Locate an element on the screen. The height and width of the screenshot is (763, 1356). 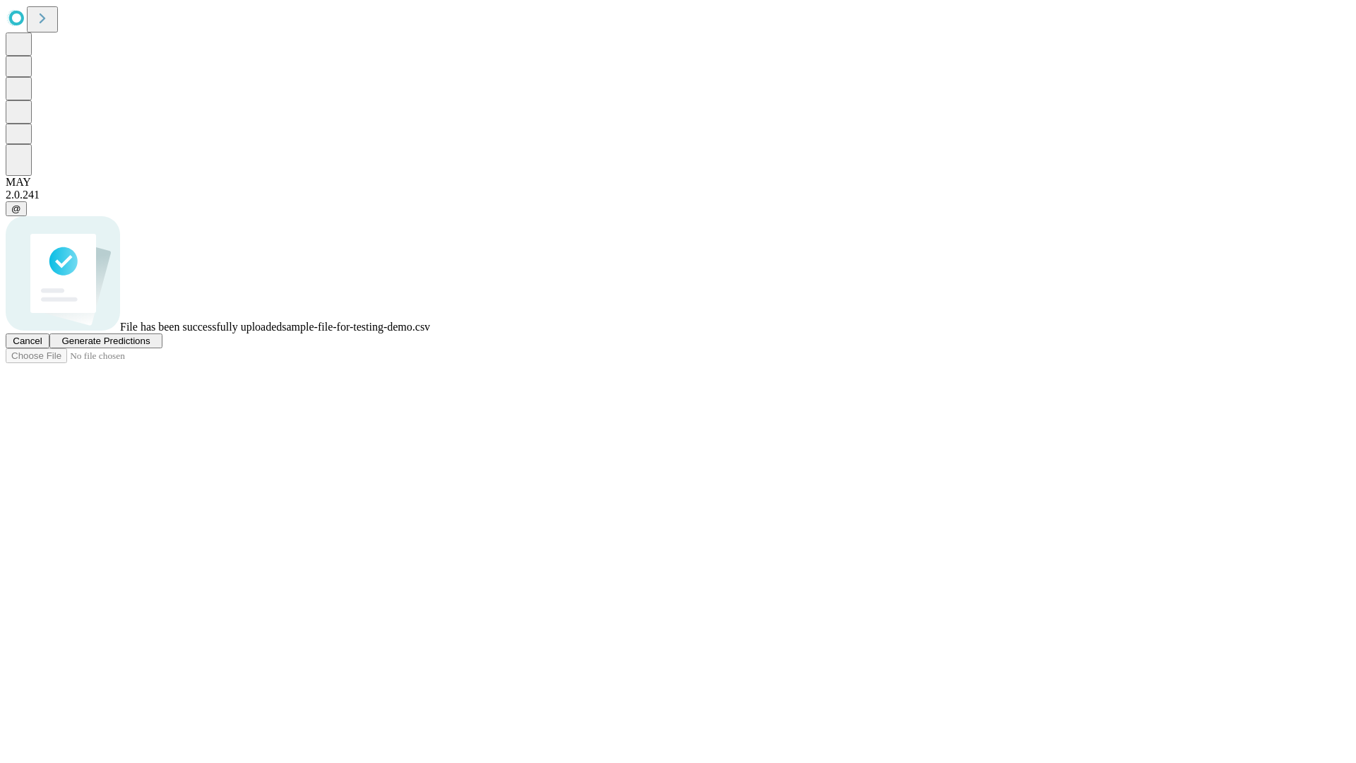
div: MAY is located at coordinates (678, 182).